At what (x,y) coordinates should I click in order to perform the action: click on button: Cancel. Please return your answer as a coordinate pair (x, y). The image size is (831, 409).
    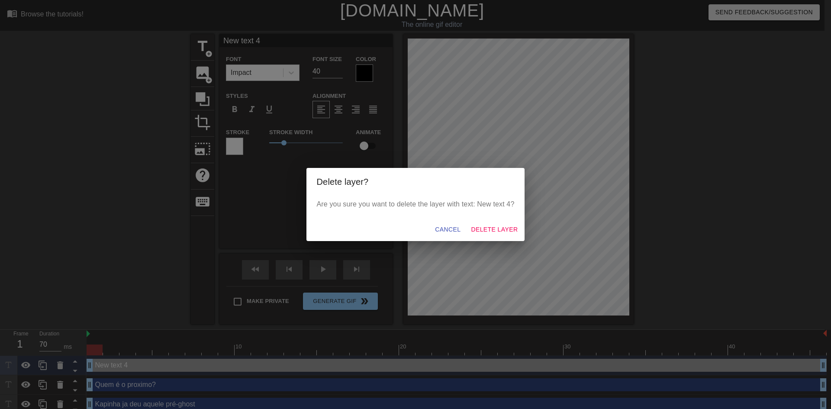
    Looking at the image, I should click on (448, 229).